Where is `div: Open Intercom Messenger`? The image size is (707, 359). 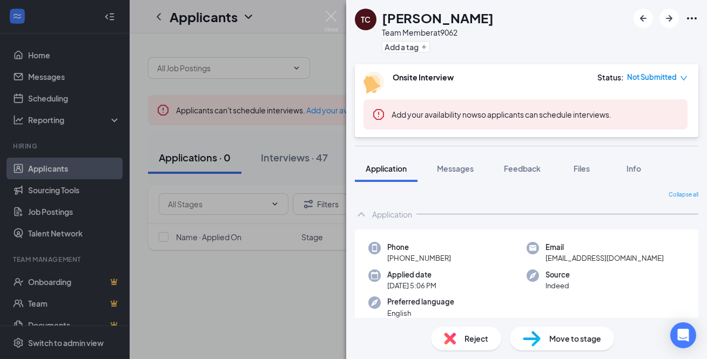
div: Open Intercom Messenger is located at coordinates (683, 335).